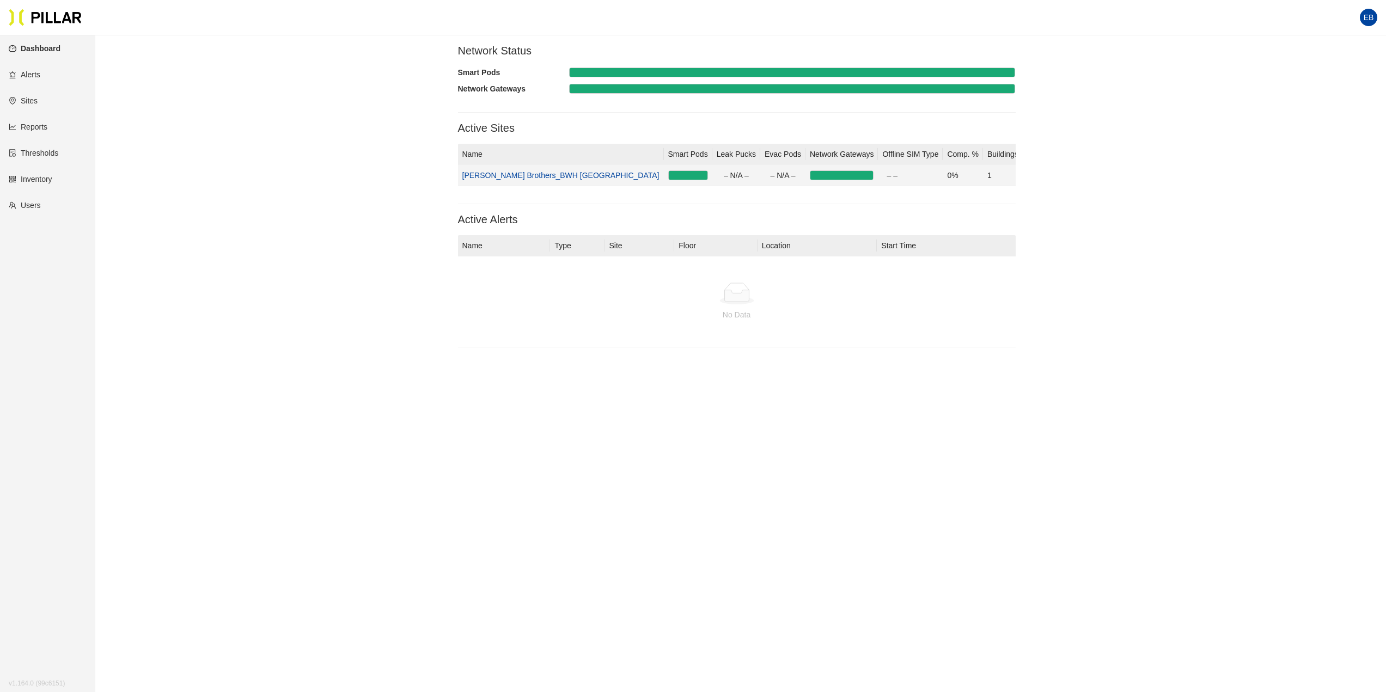 This screenshot has height=692, width=1386. What do you see at coordinates (841, 154) in the screenshot?
I see `th: Network Gateways` at bounding box center [841, 154].